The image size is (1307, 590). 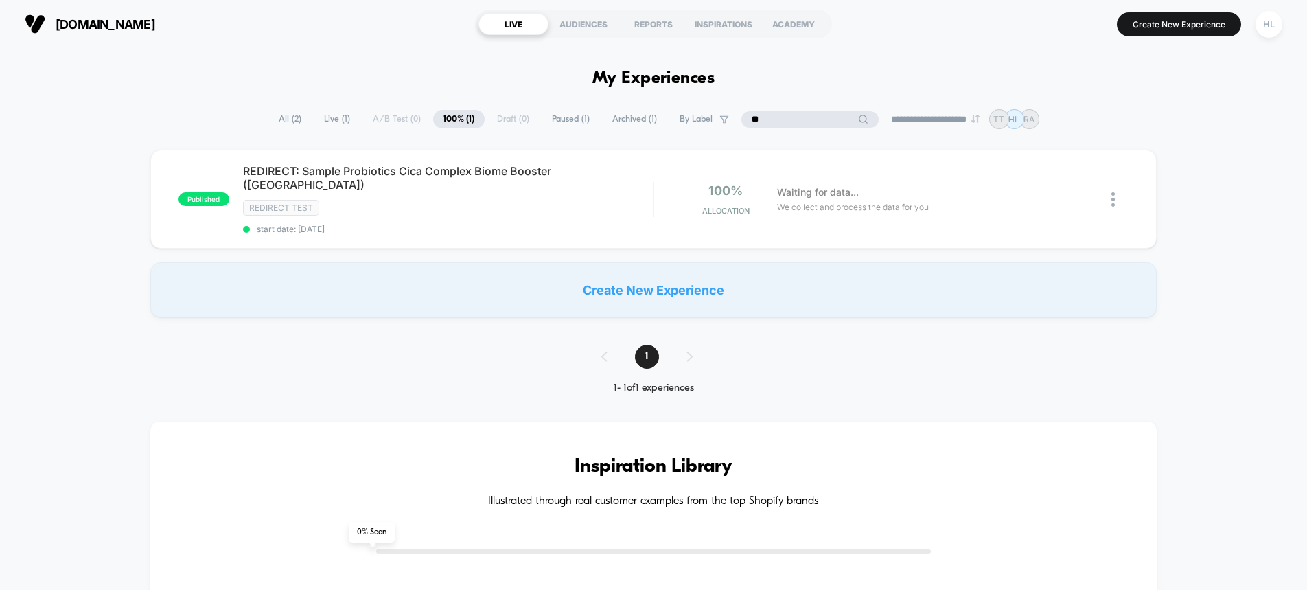 What do you see at coordinates (371, 532) in the screenshot?
I see `span: 0 % Seen` at bounding box center [371, 532].